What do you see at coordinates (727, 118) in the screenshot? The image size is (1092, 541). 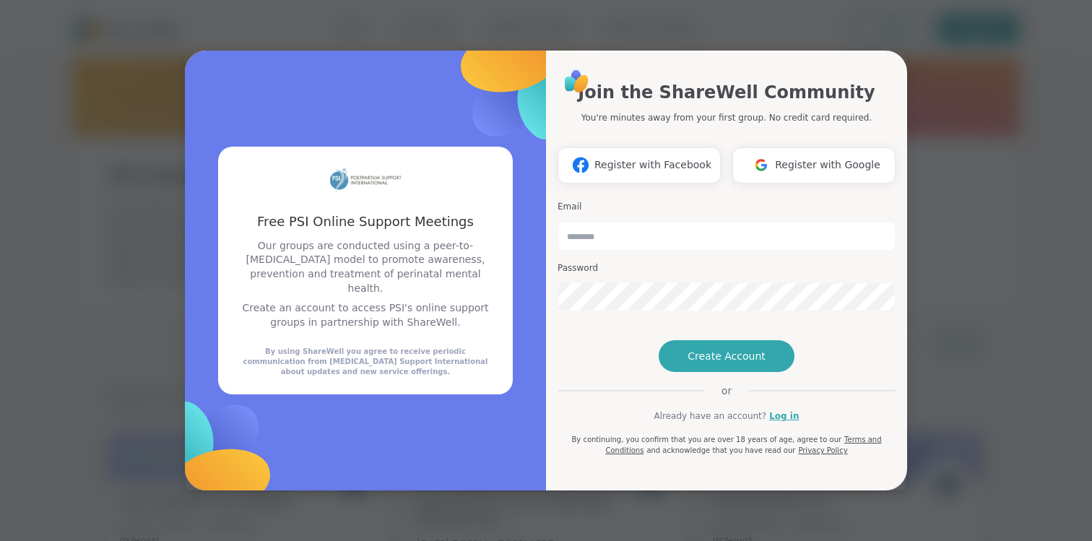 I see `p: You're minutes away from your first group. No credit card required.` at bounding box center [727, 118].